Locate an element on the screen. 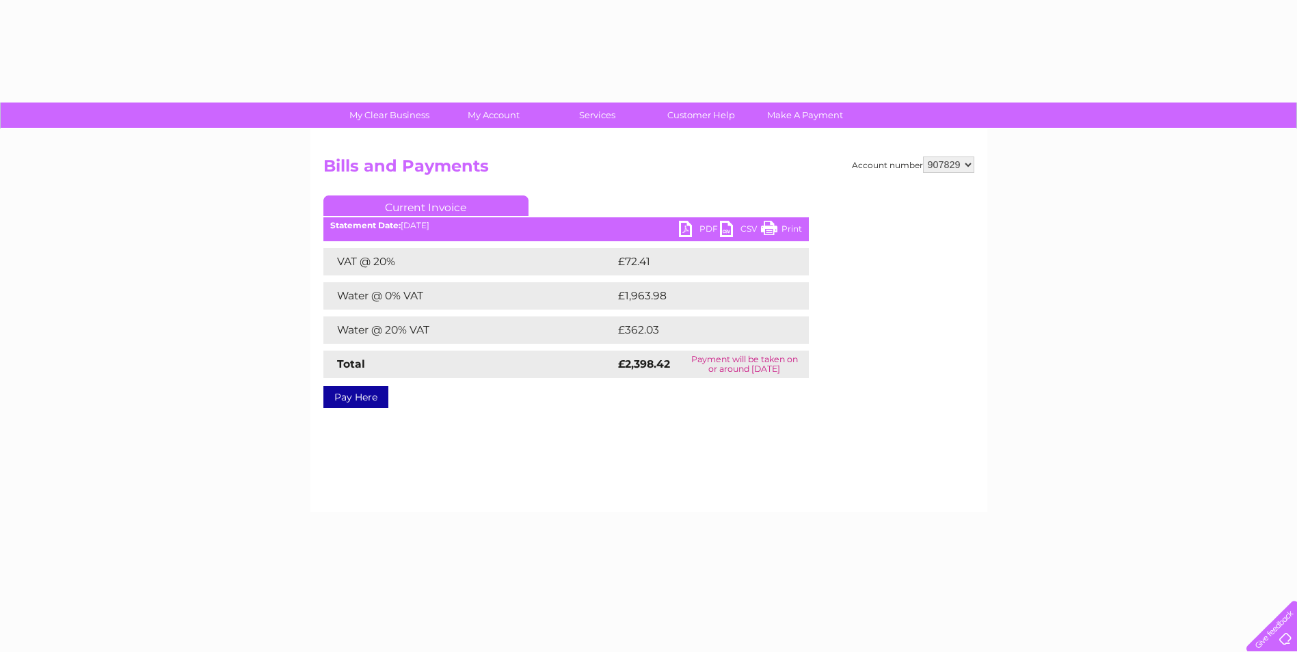 The height and width of the screenshot is (652, 1297). a: CSV is located at coordinates (741, 230).